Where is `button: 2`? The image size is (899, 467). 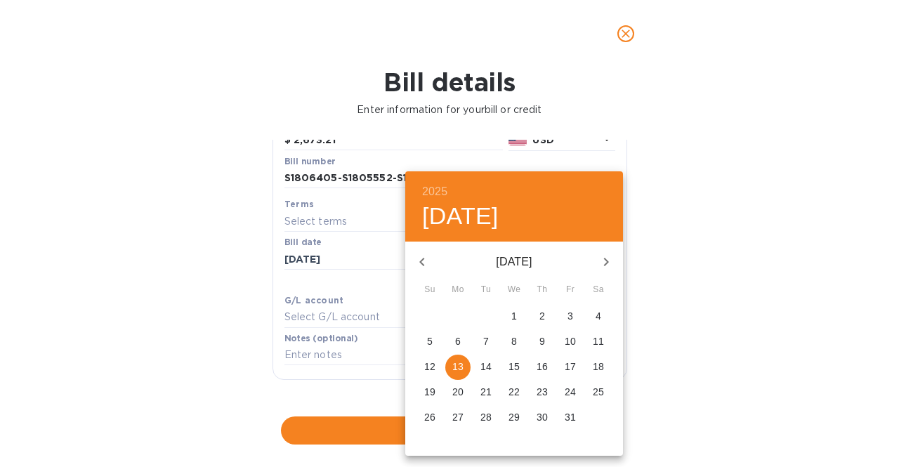 button: 2 is located at coordinates (542, 317).